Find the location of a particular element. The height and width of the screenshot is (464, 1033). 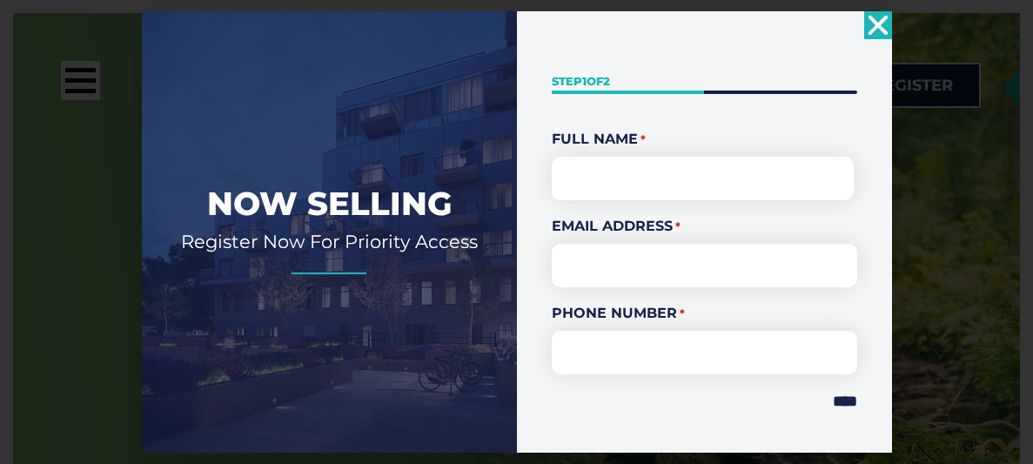

label: Phone Number is located at coordinates (704, 313).